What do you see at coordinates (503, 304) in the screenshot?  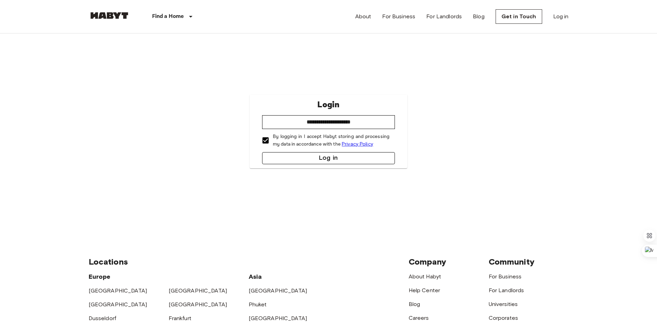 I see `a: Universities` at bounding box center [503, 304].